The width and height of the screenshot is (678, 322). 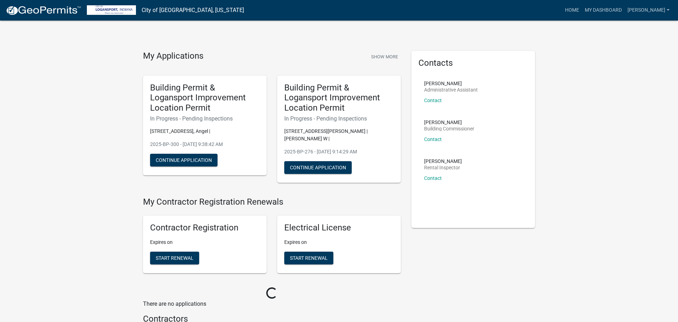 I want to click on p: There are no applications, so click(x=272, y=304).